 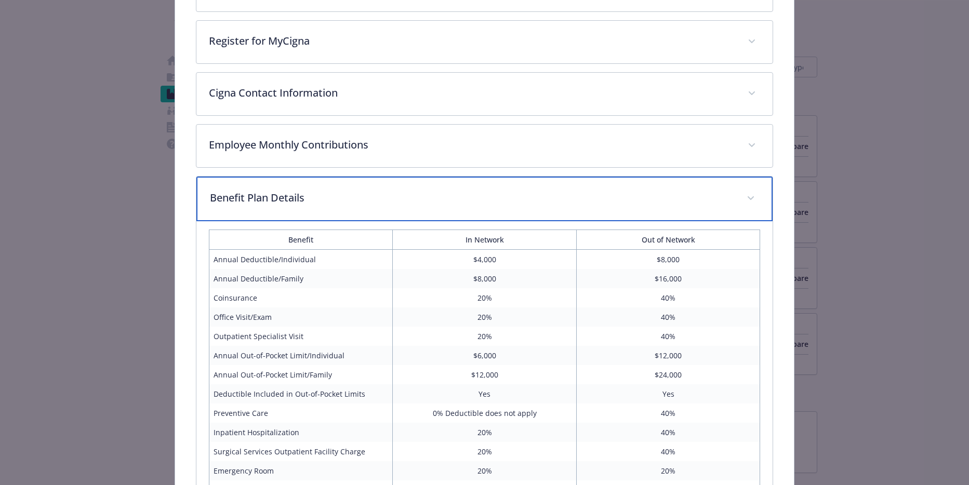 What do you see at coordinates (485, 240) in the screenshot?
I see `th: In Network` at bounding box center [485, 240].